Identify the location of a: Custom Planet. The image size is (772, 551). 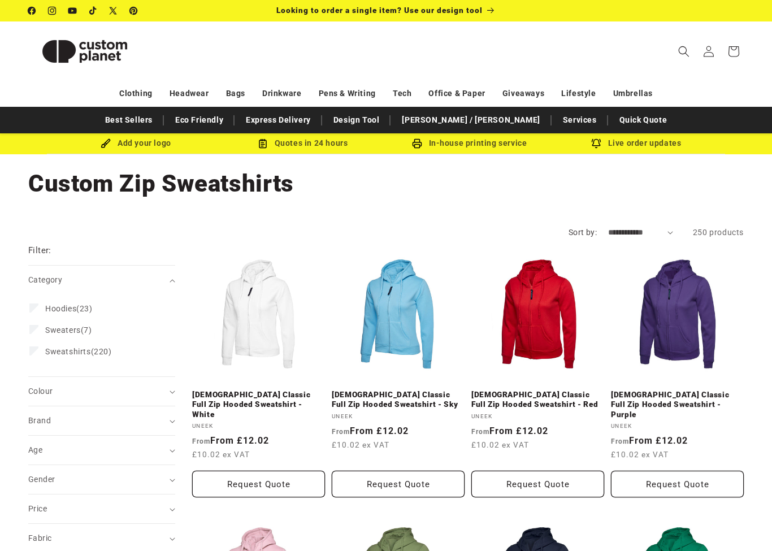
(85, 51).